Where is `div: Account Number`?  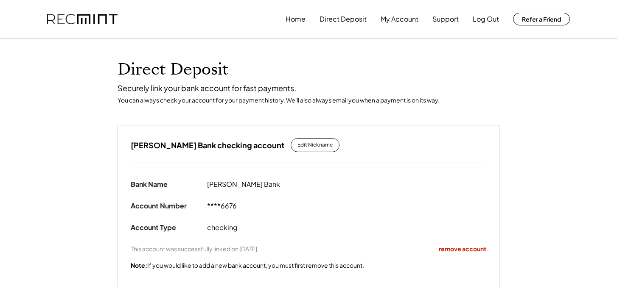
div: Account Number is located at coordinates (169, 206).